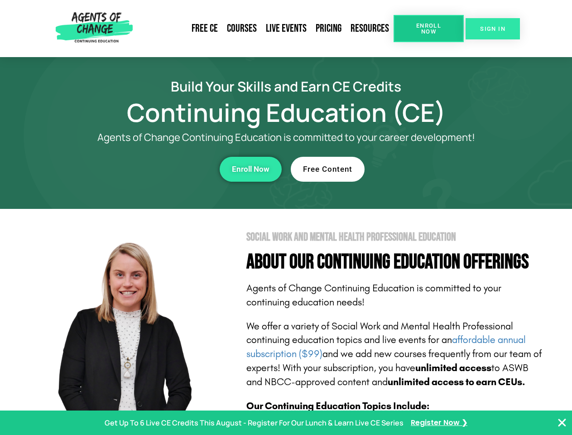  What do you see at coordinates (439, 422) in the screenshot?
I see `span: Register Now ❯` at bounding box center [439, 422].